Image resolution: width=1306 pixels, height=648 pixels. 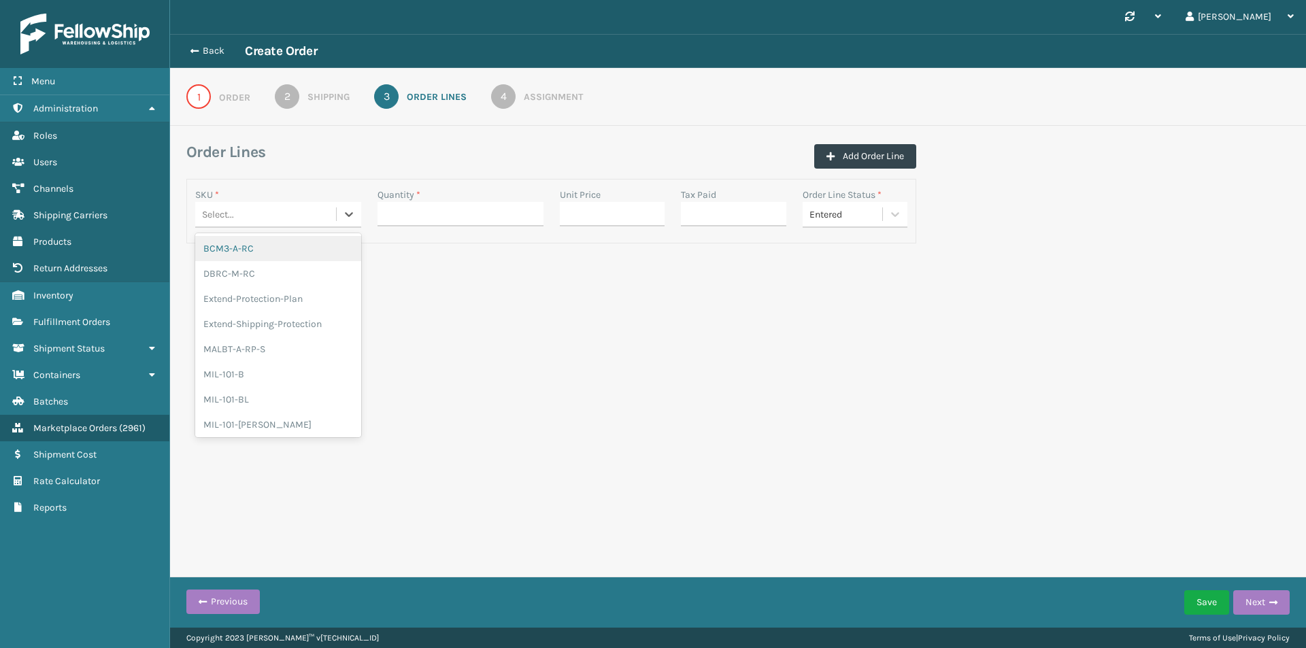 I want to click on span: Return Addresses, so click(x=70, y=268).